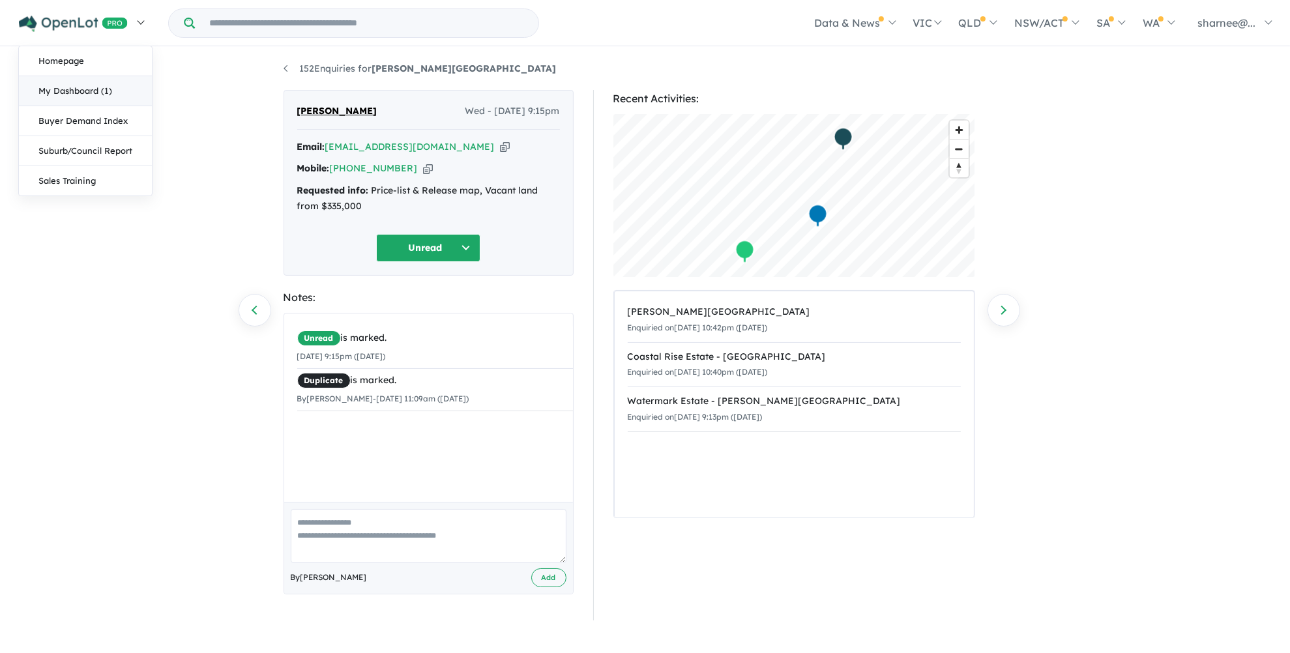  Describe the element at coordinates (1226, 23) in the screenshot. I see `span: sharnee@...` at that location.